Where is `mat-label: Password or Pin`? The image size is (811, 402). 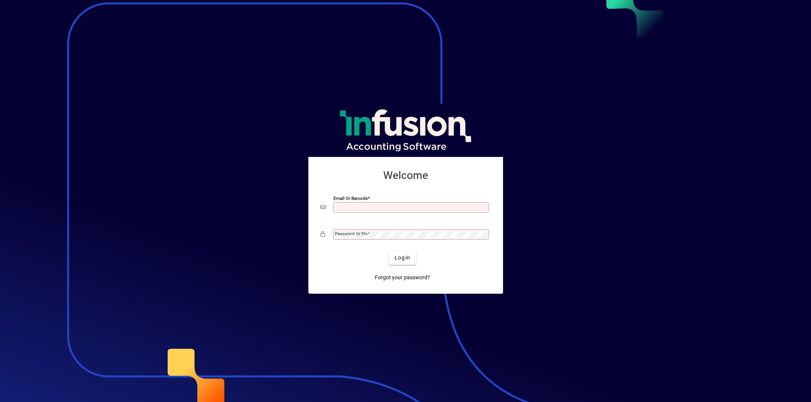 mat-label: Password or Pin is located at coordinates (351, 234).